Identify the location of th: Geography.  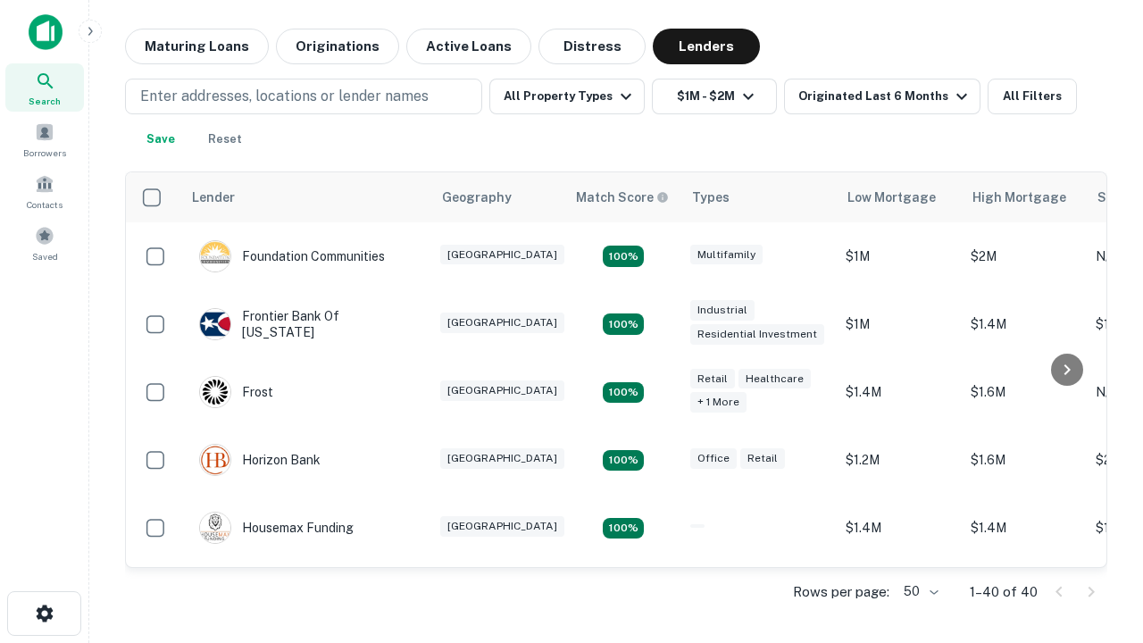
(498, 197).